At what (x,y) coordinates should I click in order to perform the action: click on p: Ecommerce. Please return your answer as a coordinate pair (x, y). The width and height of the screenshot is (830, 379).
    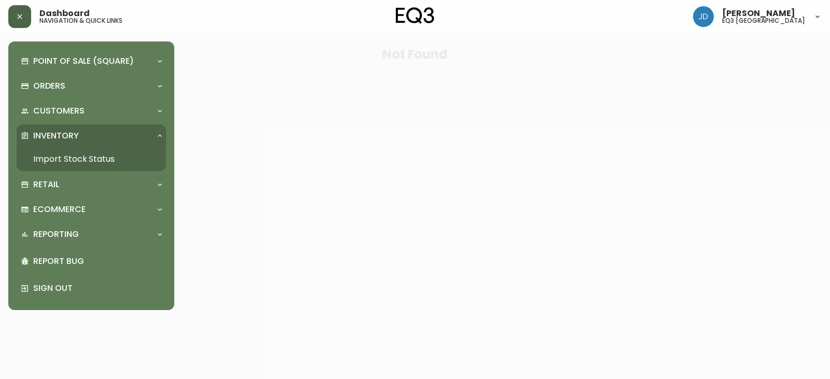
    Looking at the image, I should click on (59, 210).